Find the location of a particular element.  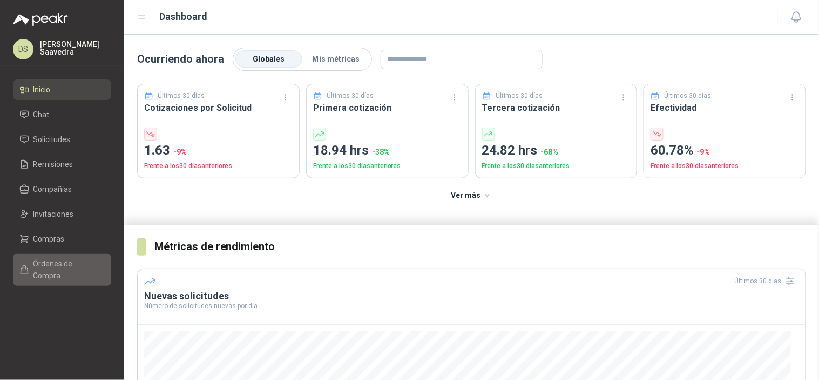

span: Mis métricas is located at coordinates (336, 59).